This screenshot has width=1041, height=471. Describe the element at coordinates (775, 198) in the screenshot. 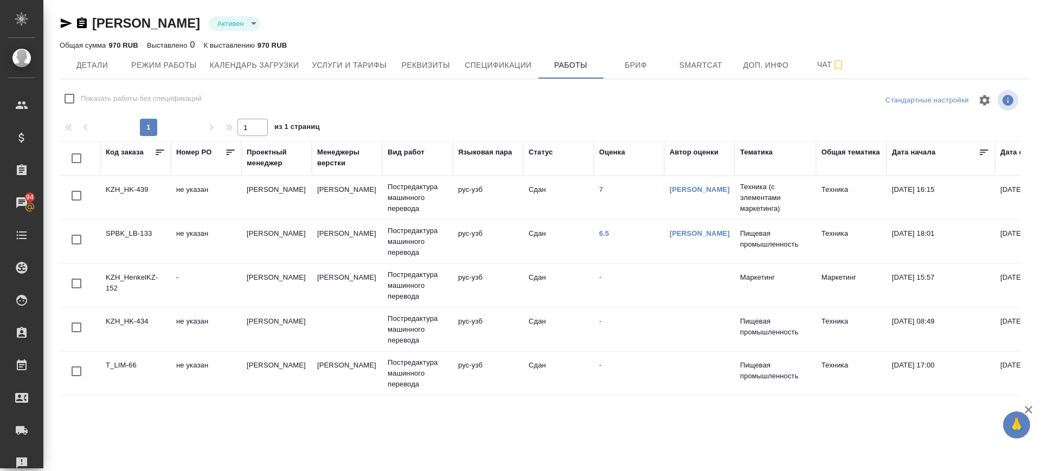

I see `p: Техника (с элементами маркетинга)` at that location.